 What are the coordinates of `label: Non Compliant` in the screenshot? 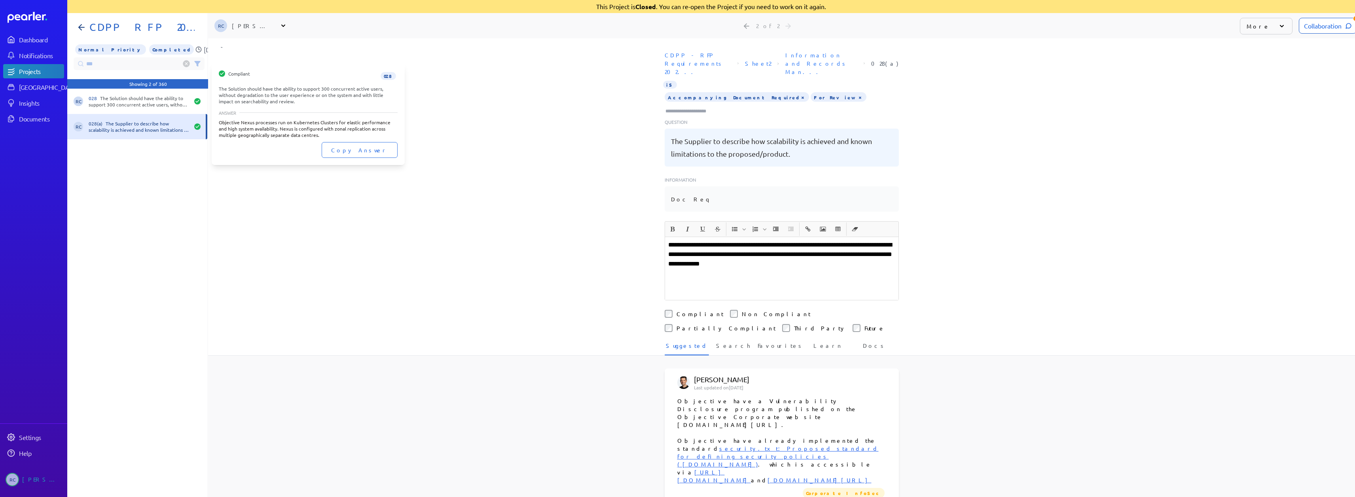 It's located at (776, 314).